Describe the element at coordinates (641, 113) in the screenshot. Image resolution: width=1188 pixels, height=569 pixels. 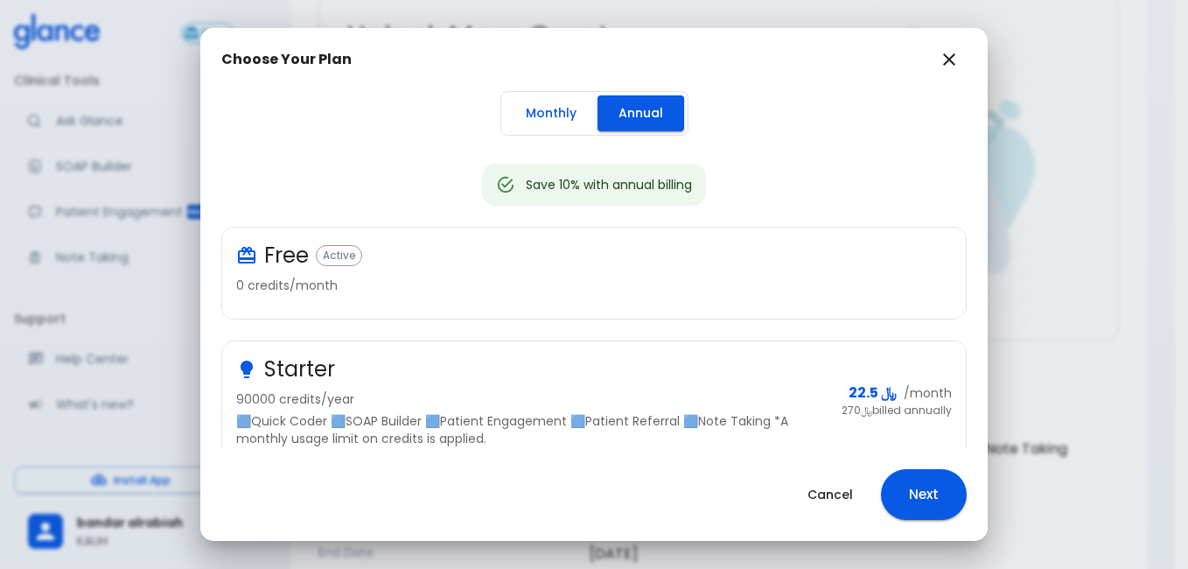
I see `button: Annual` at that location.